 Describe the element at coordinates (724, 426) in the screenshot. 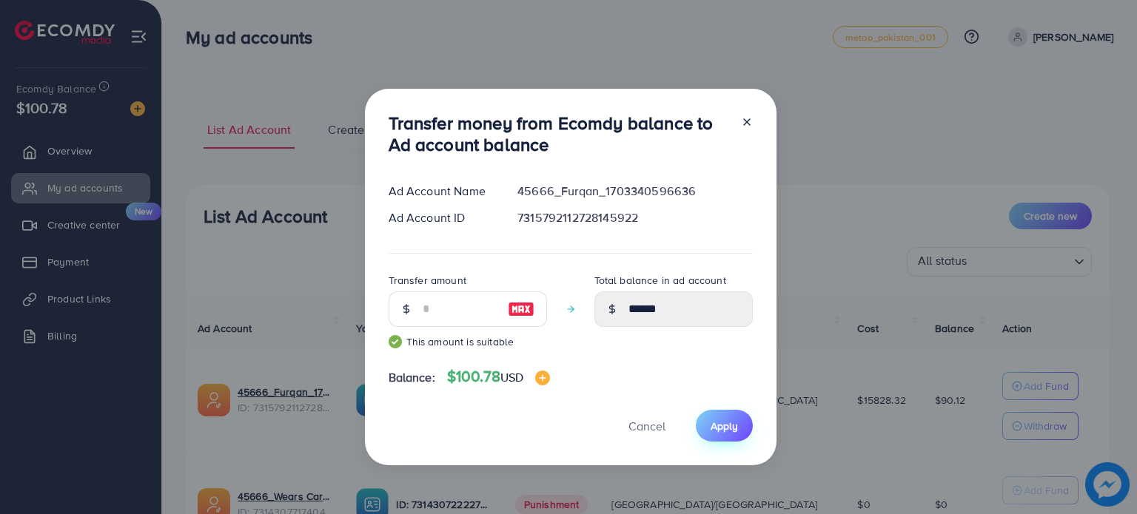

I see `span: Apply` at that location.